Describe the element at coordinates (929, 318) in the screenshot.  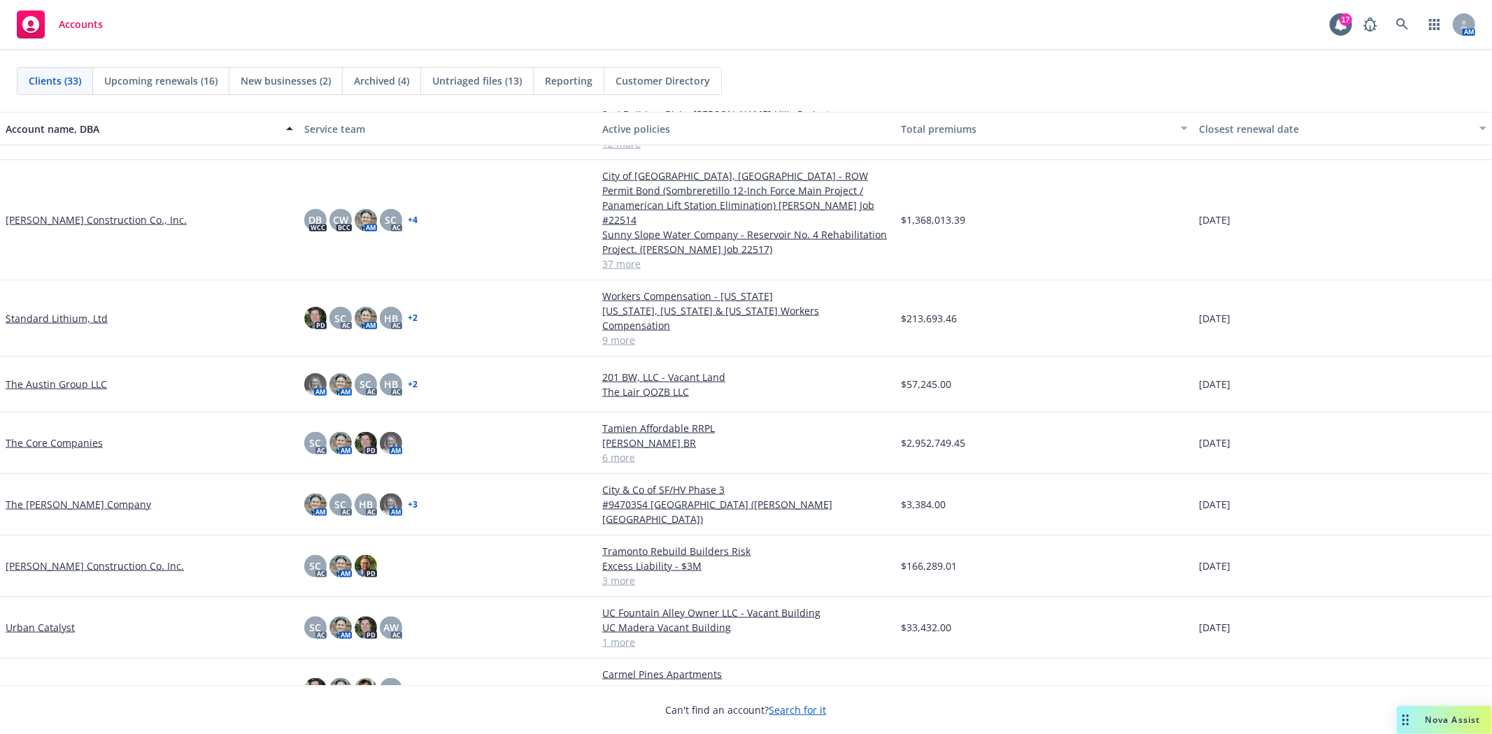
I see `span: $213,693.46` at that location.